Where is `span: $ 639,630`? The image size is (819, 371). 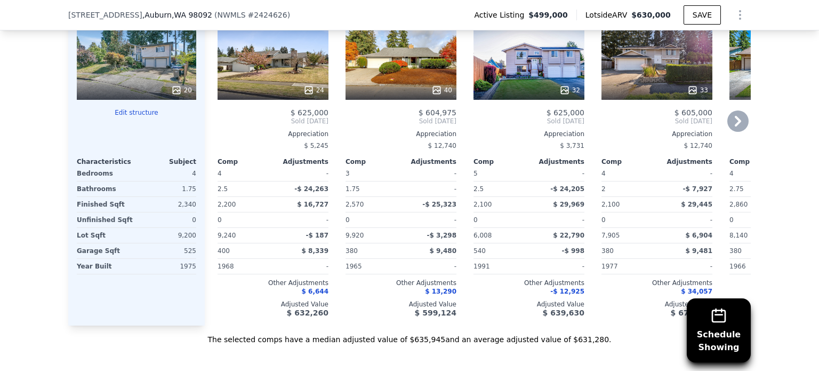 span: $ 639,630 is located at coordinates (564, 312).